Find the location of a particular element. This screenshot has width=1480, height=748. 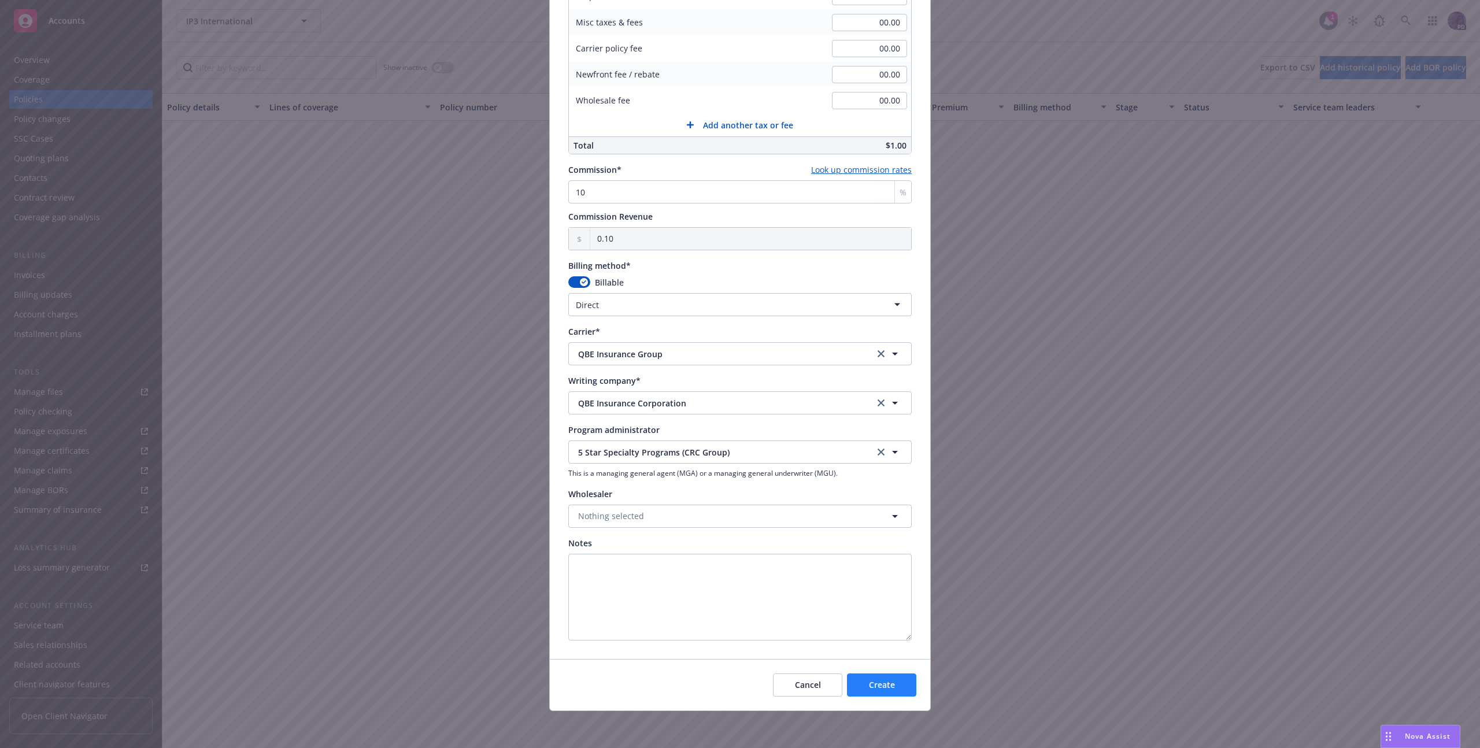

span: Create is located at coordinates (881, 684).